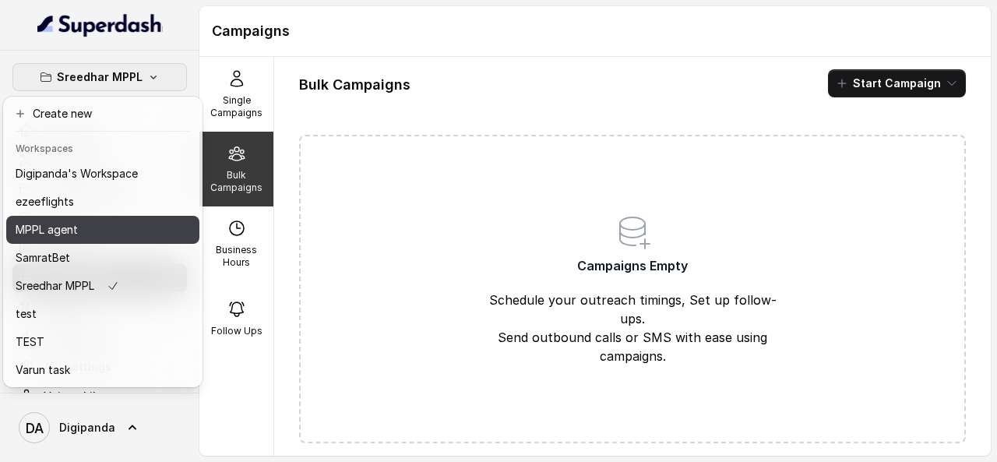  Describe the element at coordinates (103, 147) in the screenshot. I see `header: Workspaces` at that location.